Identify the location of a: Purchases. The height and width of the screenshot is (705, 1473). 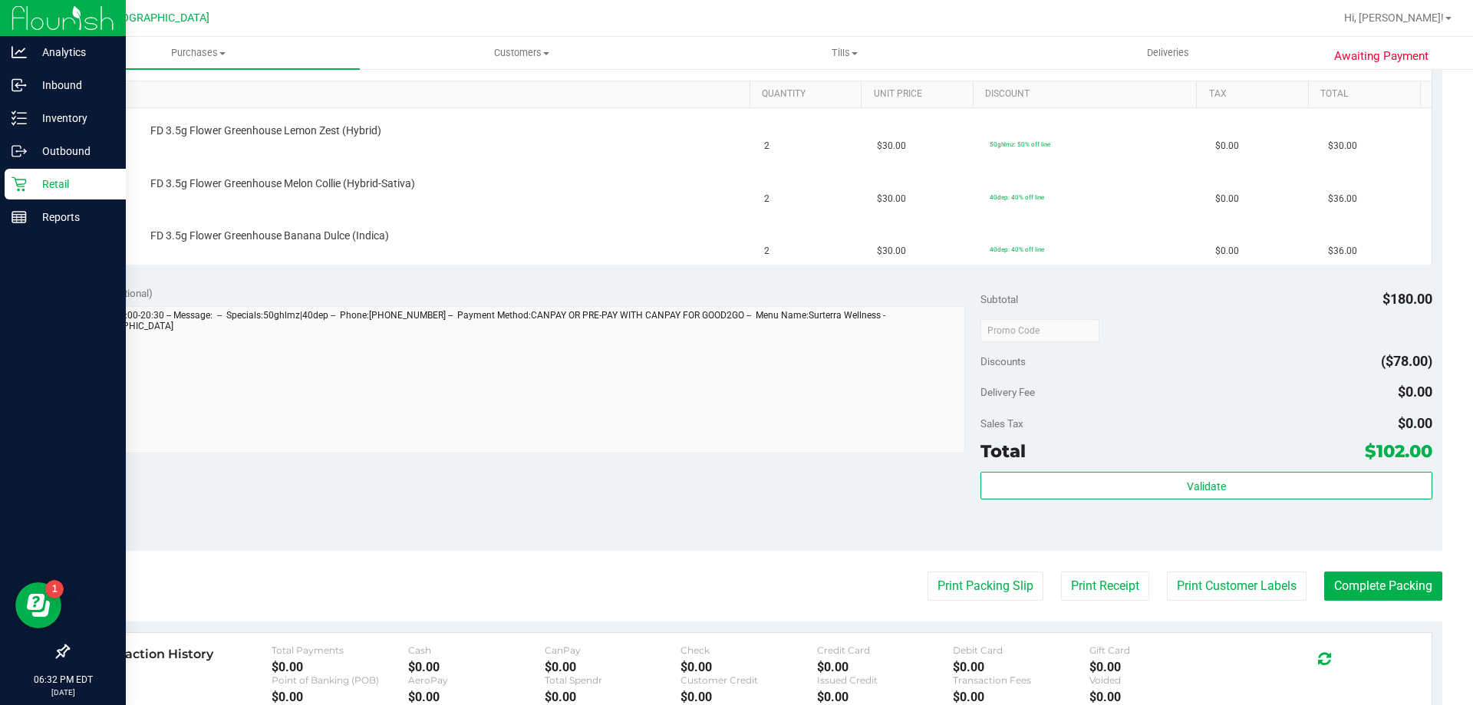
(198, 53).